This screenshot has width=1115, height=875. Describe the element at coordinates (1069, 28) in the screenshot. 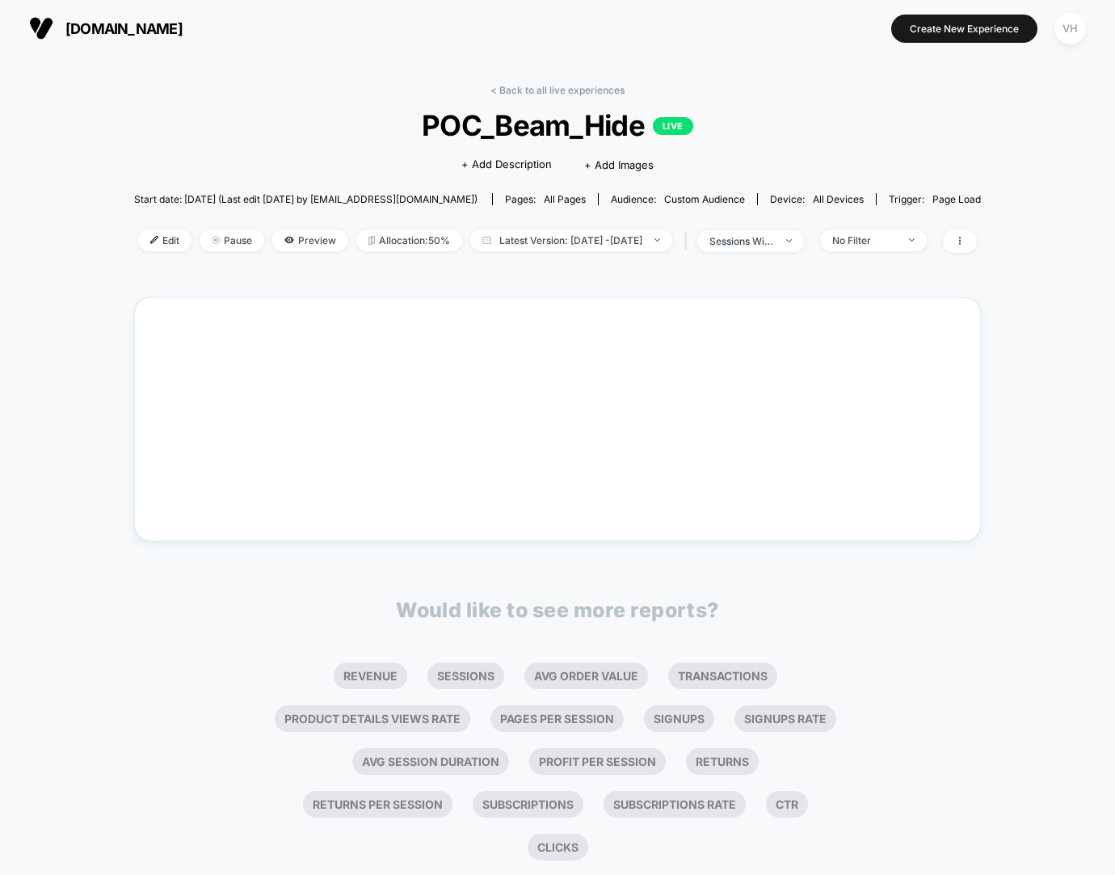

I see `button: VH` at that location.